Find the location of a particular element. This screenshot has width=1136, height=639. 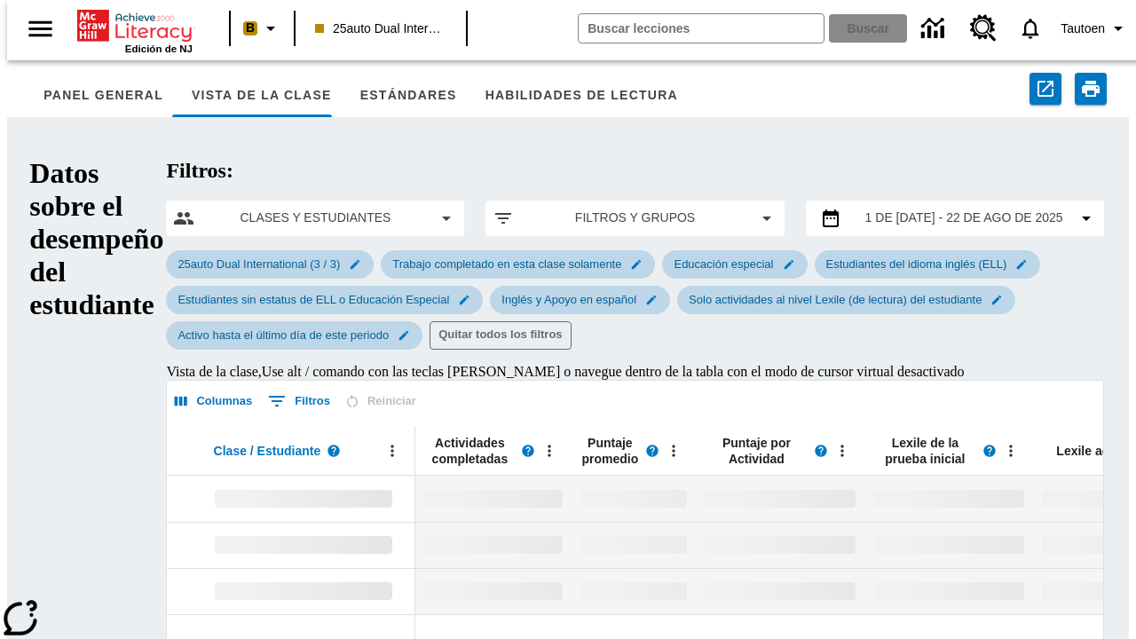

span: Lexile de la prueba inicial is located at coordinates (924, 451).